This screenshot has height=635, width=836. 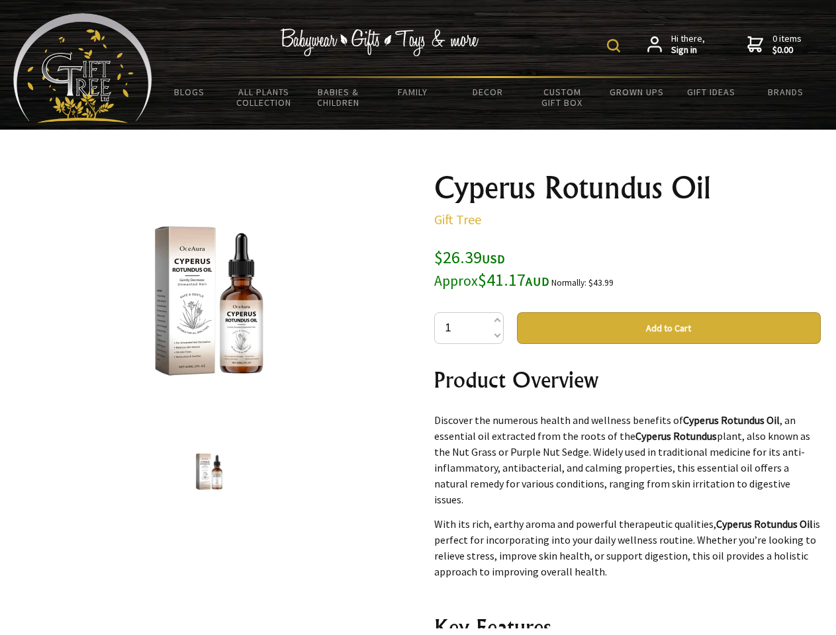 I want to click on a: Gift Ideas, so click(x=711, y=92).